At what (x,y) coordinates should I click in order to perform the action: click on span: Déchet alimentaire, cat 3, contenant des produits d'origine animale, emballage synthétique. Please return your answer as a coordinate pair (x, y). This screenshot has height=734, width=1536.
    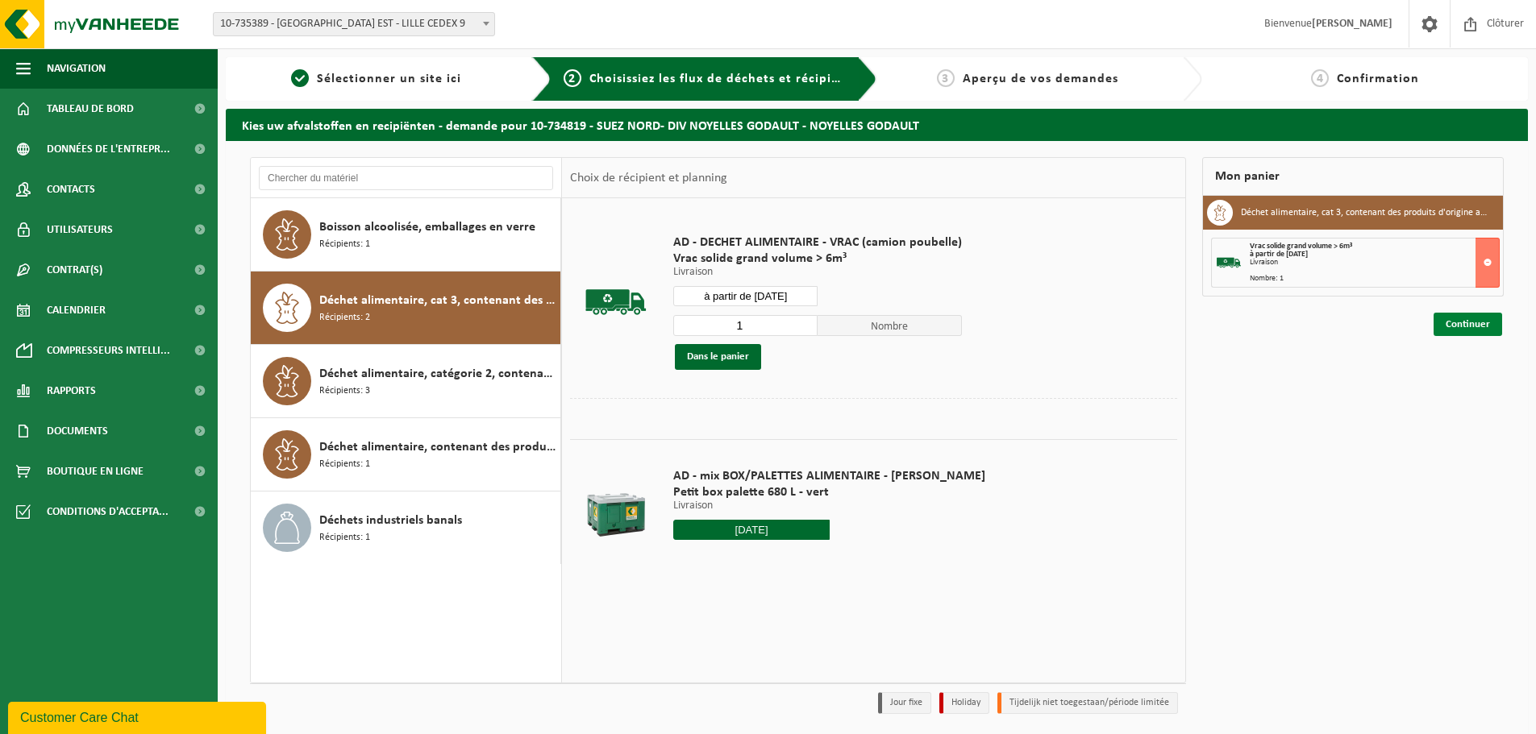
    Looking at the image, I should click on (438, 301).